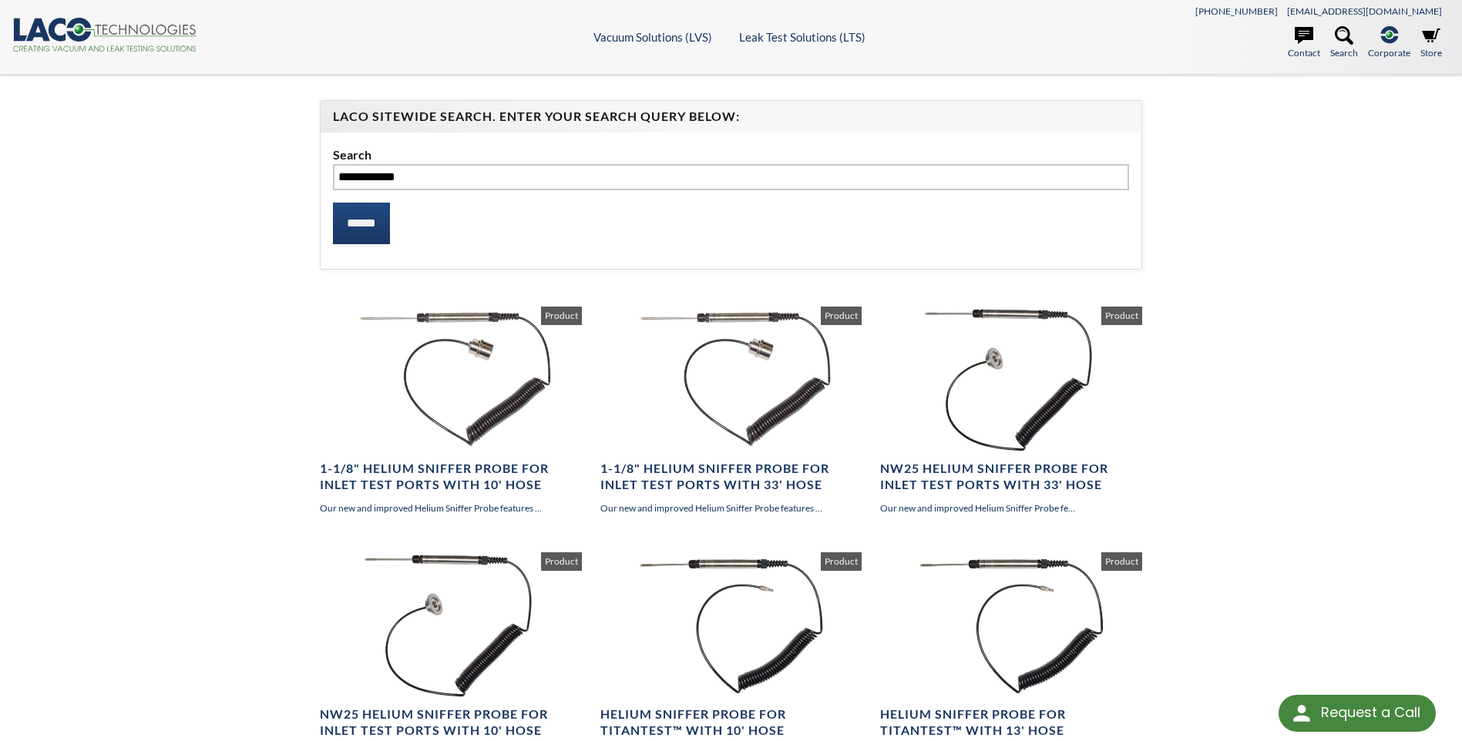  Describe the element at coordinates (653, 37) in the screenshot. I see `a: Vacuum Solutions (LVS)` at that location.